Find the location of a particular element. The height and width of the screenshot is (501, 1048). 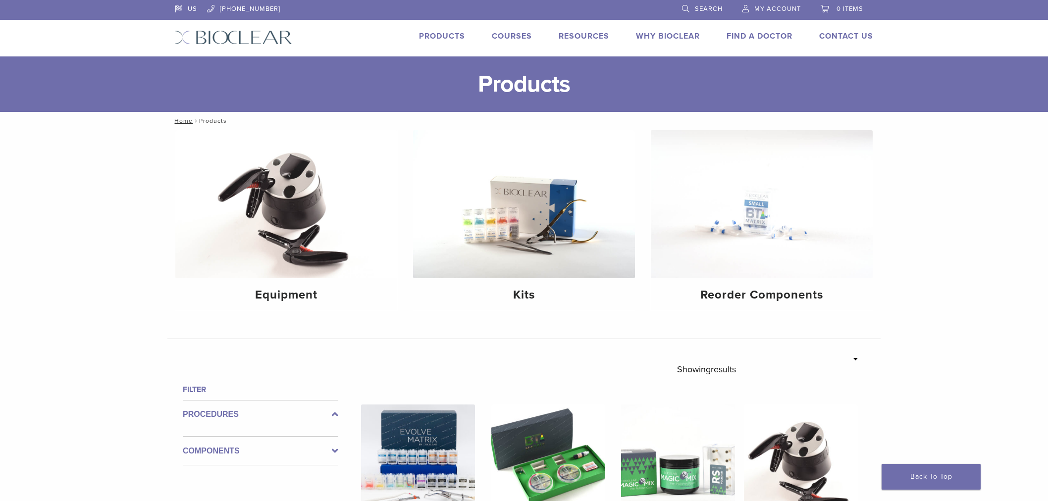

a: Products is located at coordinates (442, 36).